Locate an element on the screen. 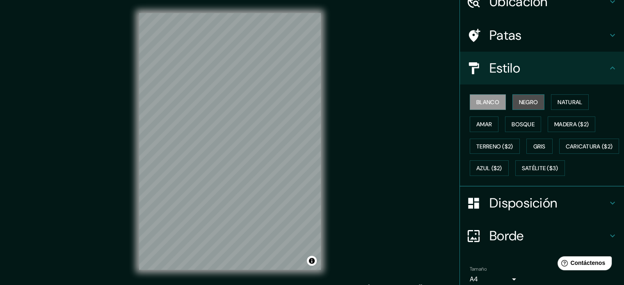 This screenshot has width=624, height=285. font: Terreno ($2) is located at coordinates (495, 147).